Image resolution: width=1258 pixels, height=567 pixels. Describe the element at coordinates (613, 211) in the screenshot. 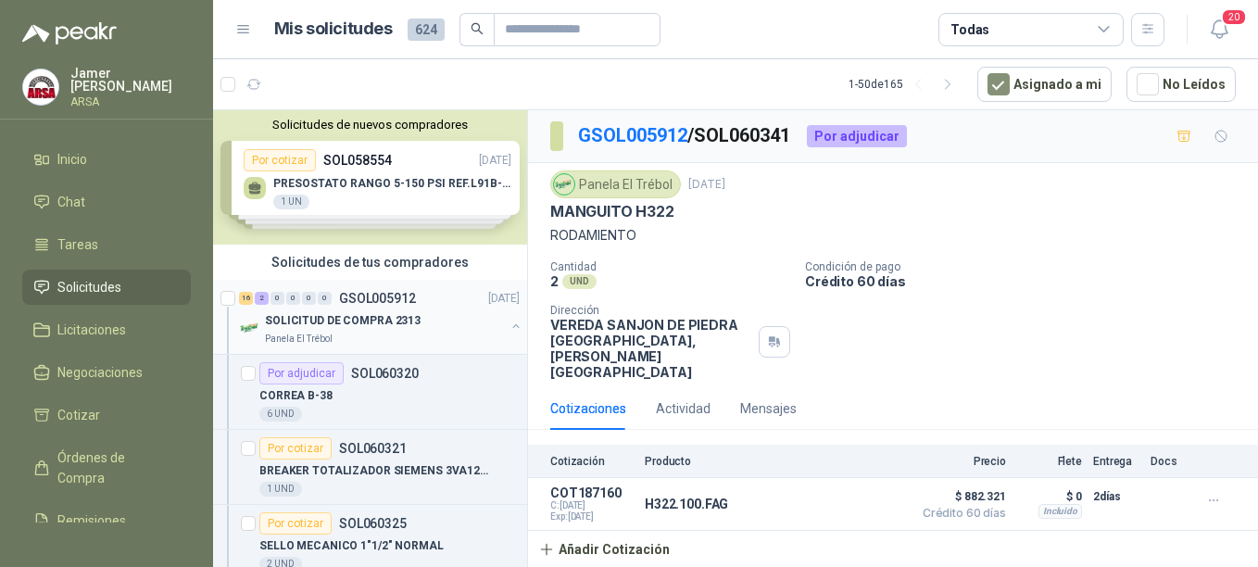

I see `p: MANGUITO H322` at that location.